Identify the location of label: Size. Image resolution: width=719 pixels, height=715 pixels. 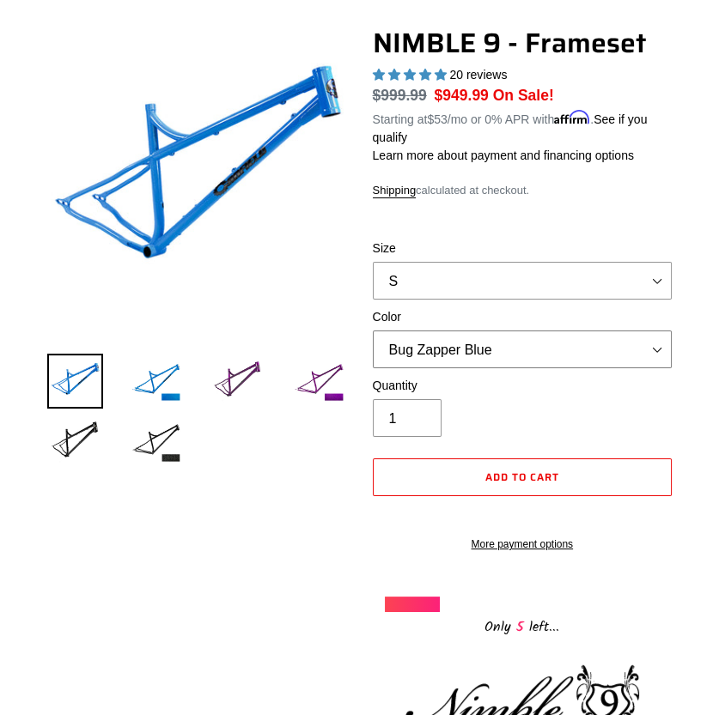
(522, 248).